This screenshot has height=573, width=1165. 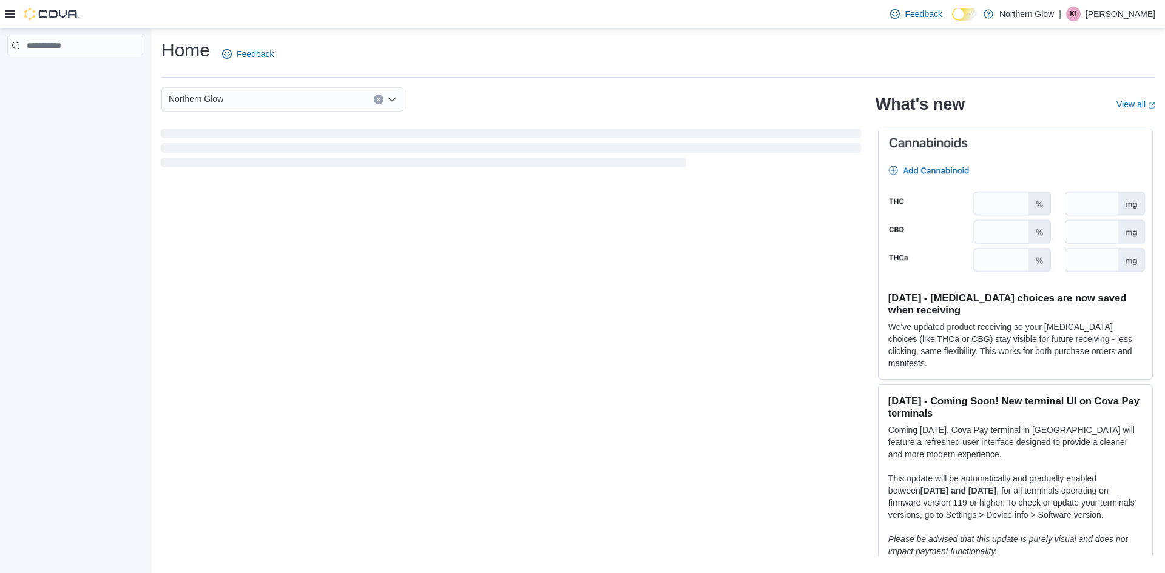 What do you see at coordinates (1027, 14) in the screenshot?
I see `p: Northern Glow` at bounding box center [1027, 14].